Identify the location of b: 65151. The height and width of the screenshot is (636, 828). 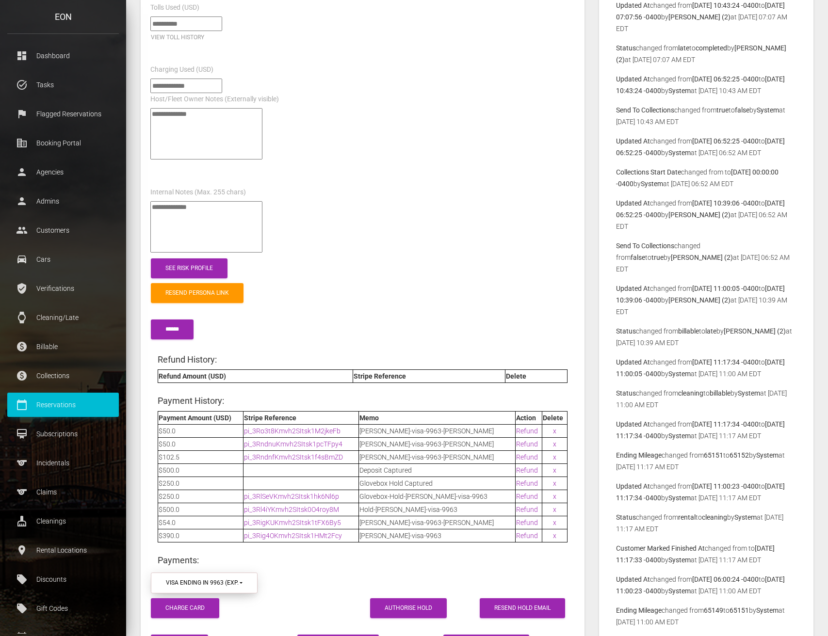
(739, 610).